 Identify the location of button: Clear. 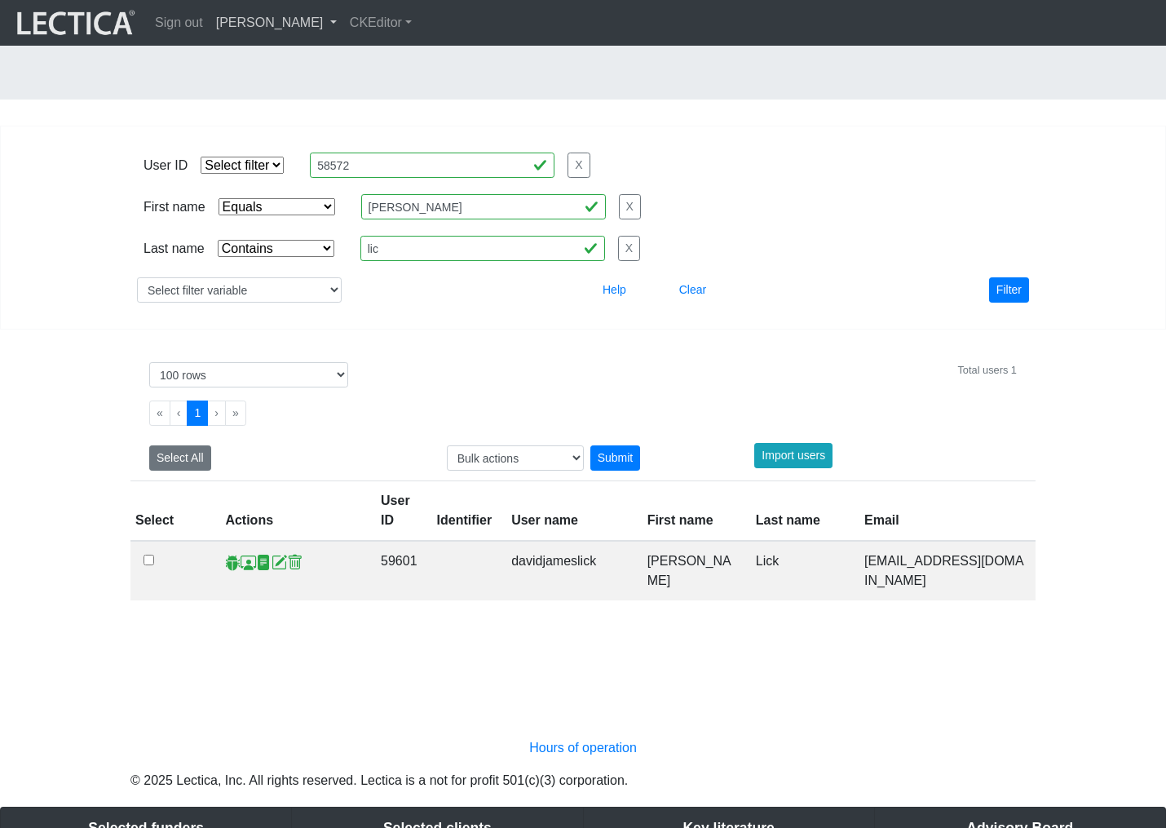
(693, 290).